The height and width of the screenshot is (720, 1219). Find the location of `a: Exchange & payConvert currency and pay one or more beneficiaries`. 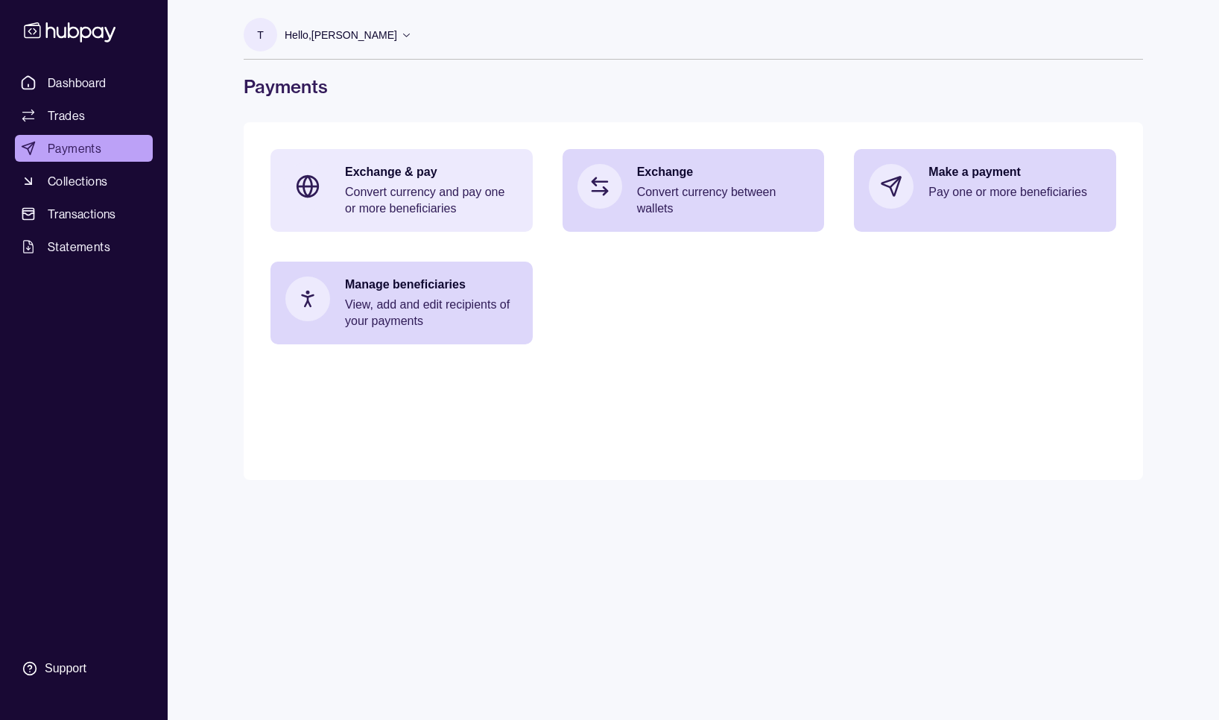

a: Exchange & payConvert currency and pay one or more beneficiaries is located at coordinates (402, 190).